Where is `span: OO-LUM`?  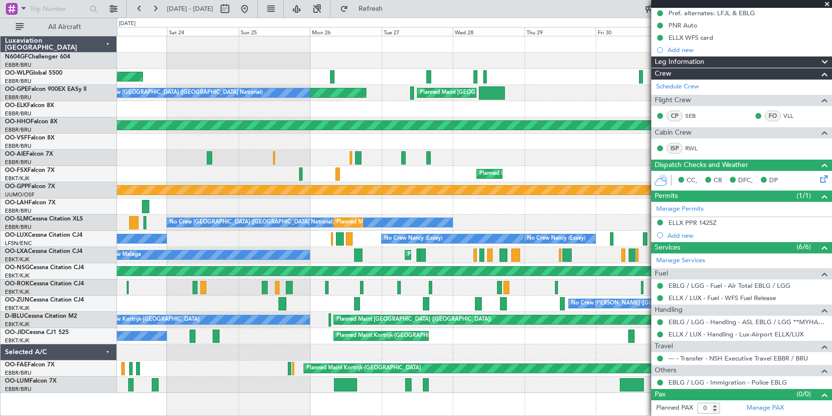
span: OO-LUM is located at coordinates (17, 381).